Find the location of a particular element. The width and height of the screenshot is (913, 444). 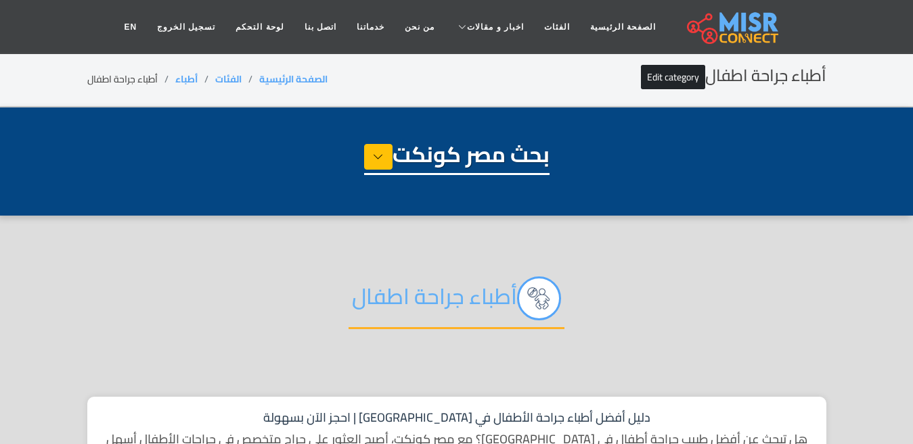

a: تسجيل الخروج is located at coordinates (186, 27).